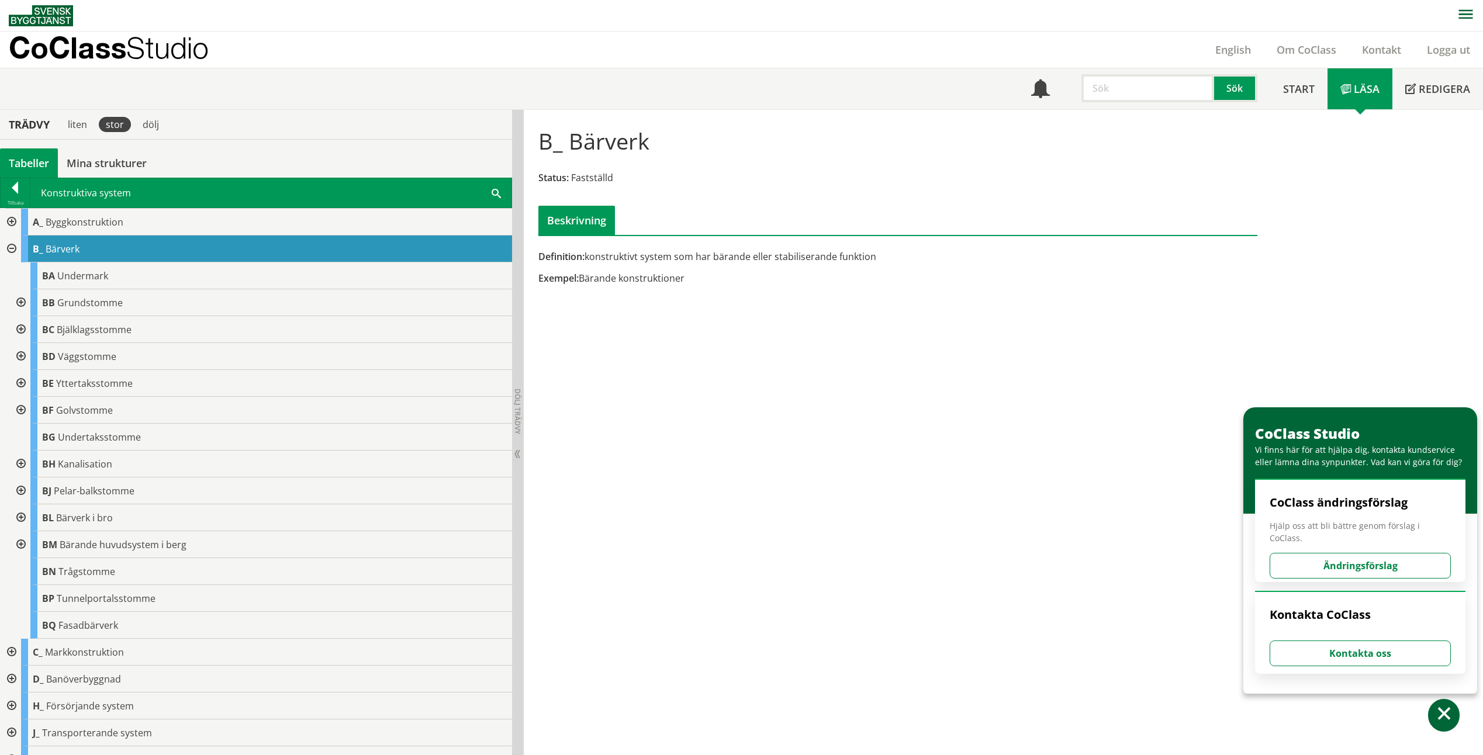  I want to click on span: Start, so click(1299, 89).